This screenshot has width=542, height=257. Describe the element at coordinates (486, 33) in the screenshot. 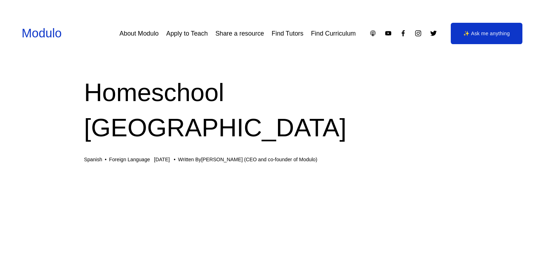

I see `a: ✨ Ask me anything` at that location.